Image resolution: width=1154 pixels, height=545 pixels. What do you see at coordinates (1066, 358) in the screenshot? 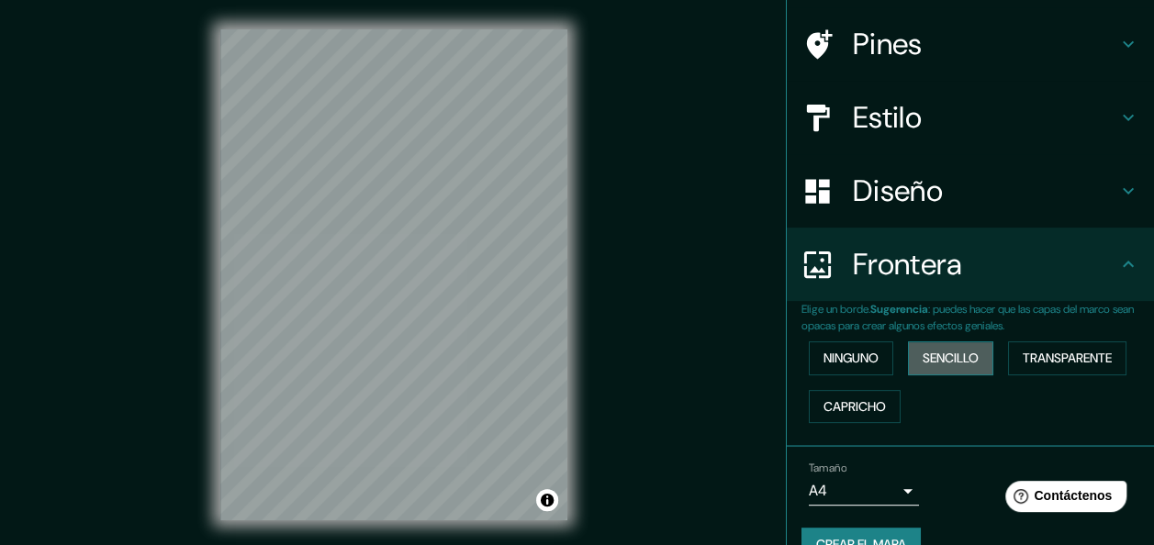
I see `font: Transparente` at bounding box center [1066, 358].